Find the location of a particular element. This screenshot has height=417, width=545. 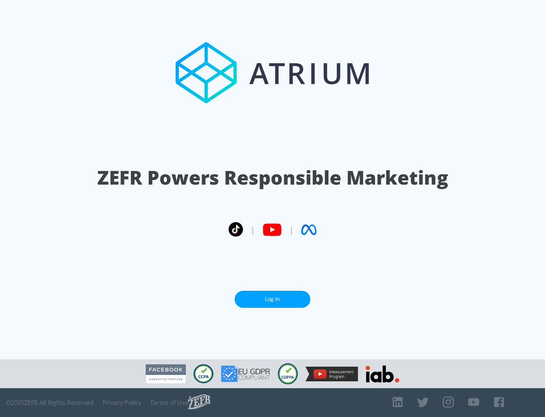

img: GDPR Compliant is located at coordinates (246, 373).